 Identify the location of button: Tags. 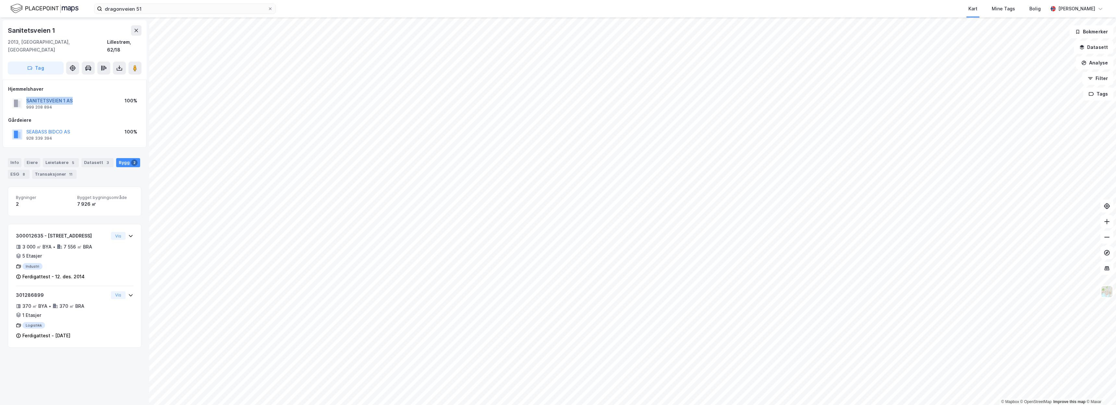
(1098, 94).